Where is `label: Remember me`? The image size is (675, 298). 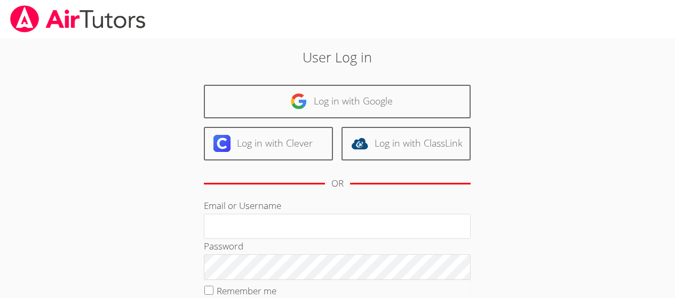
label: Remember me is located at coordinates (247, 291).